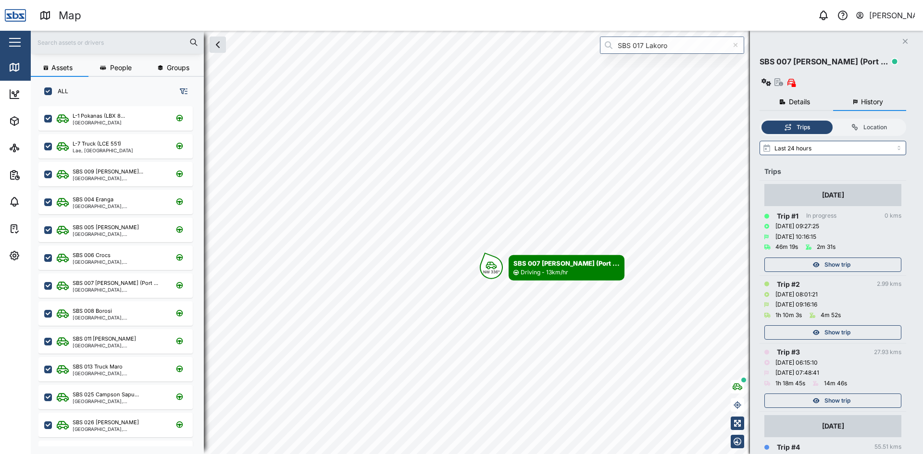 This screenshot has width=923, height=454. I want to click on span: Details, so click(800, 102).